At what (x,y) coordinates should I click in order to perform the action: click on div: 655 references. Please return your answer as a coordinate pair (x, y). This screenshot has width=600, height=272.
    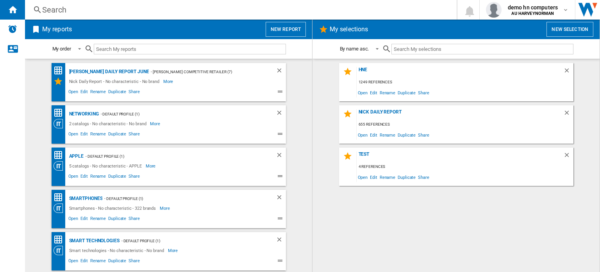
    Looking at the image, I should click on (465, 124).